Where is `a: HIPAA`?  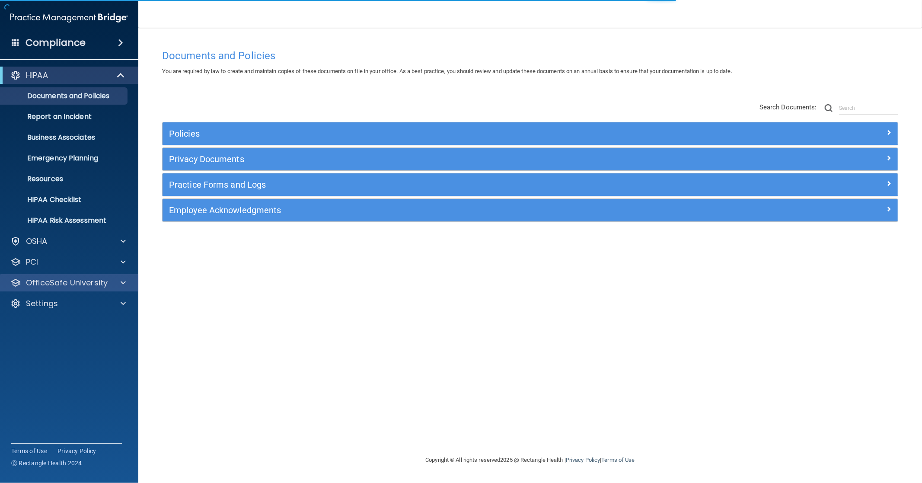
a: HIPAA is located at coordinates (68, 75).